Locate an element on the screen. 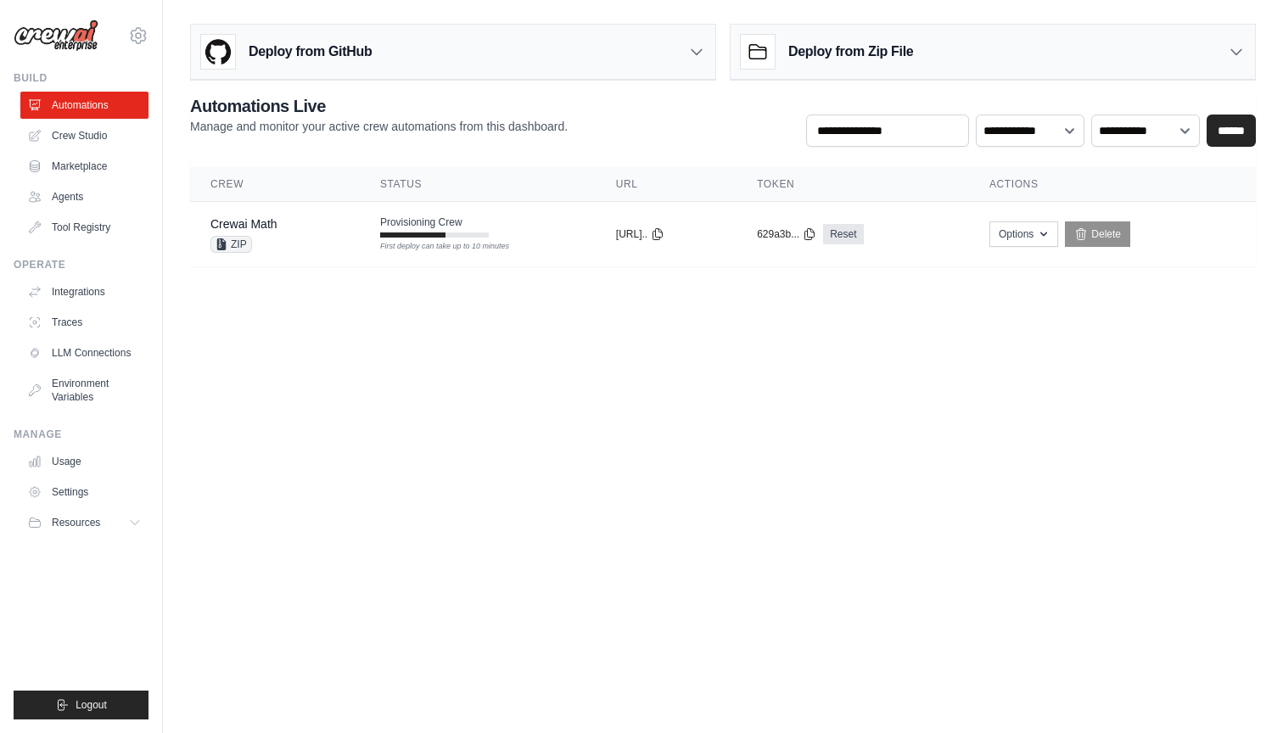  a: LLM Connections is located at coordinates (84, 353).